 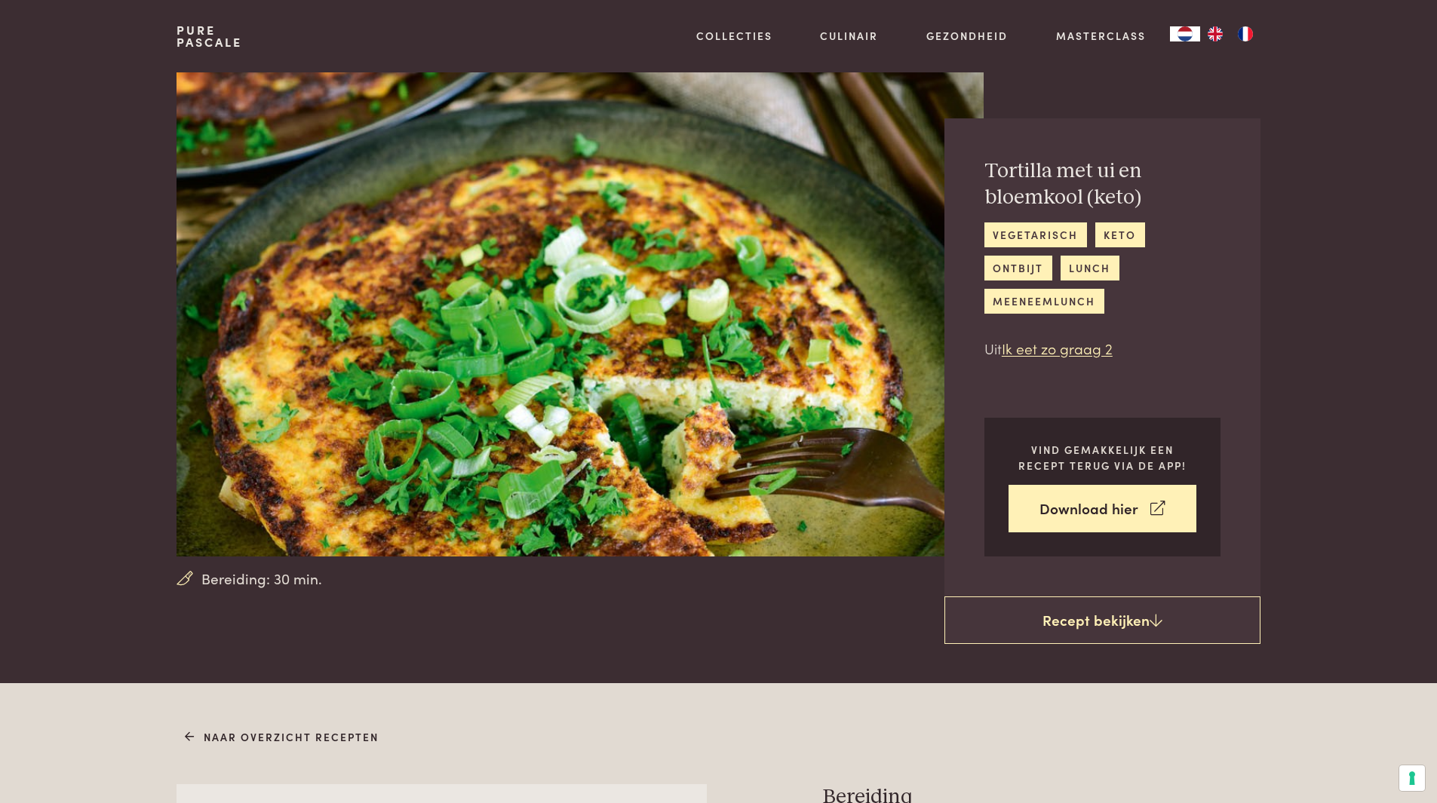 What do you see at coordinates (1185, 34) in the screenshot?
I see `div: Language` at bounding box center [1185, 34].